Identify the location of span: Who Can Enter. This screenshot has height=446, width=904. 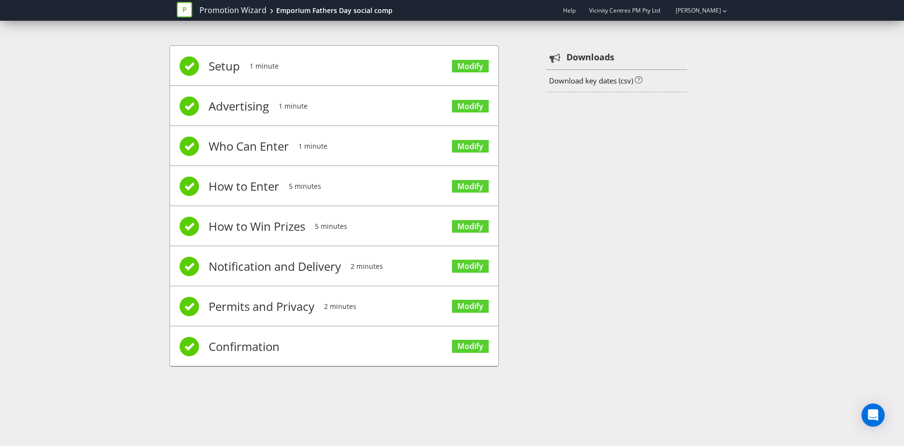
(249, 146).